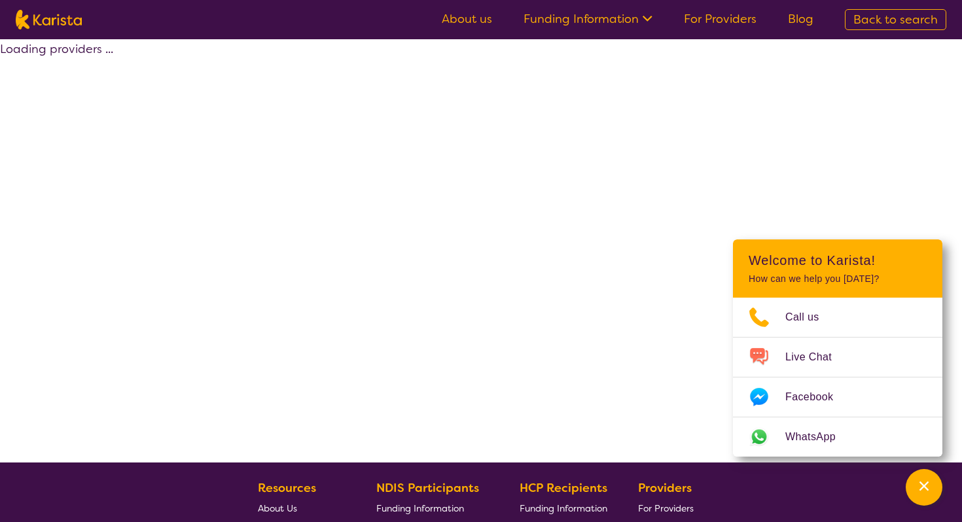 The width and height of the screenshot is (962, 522). I want to click on img: Karista logo, so click(48, 20).